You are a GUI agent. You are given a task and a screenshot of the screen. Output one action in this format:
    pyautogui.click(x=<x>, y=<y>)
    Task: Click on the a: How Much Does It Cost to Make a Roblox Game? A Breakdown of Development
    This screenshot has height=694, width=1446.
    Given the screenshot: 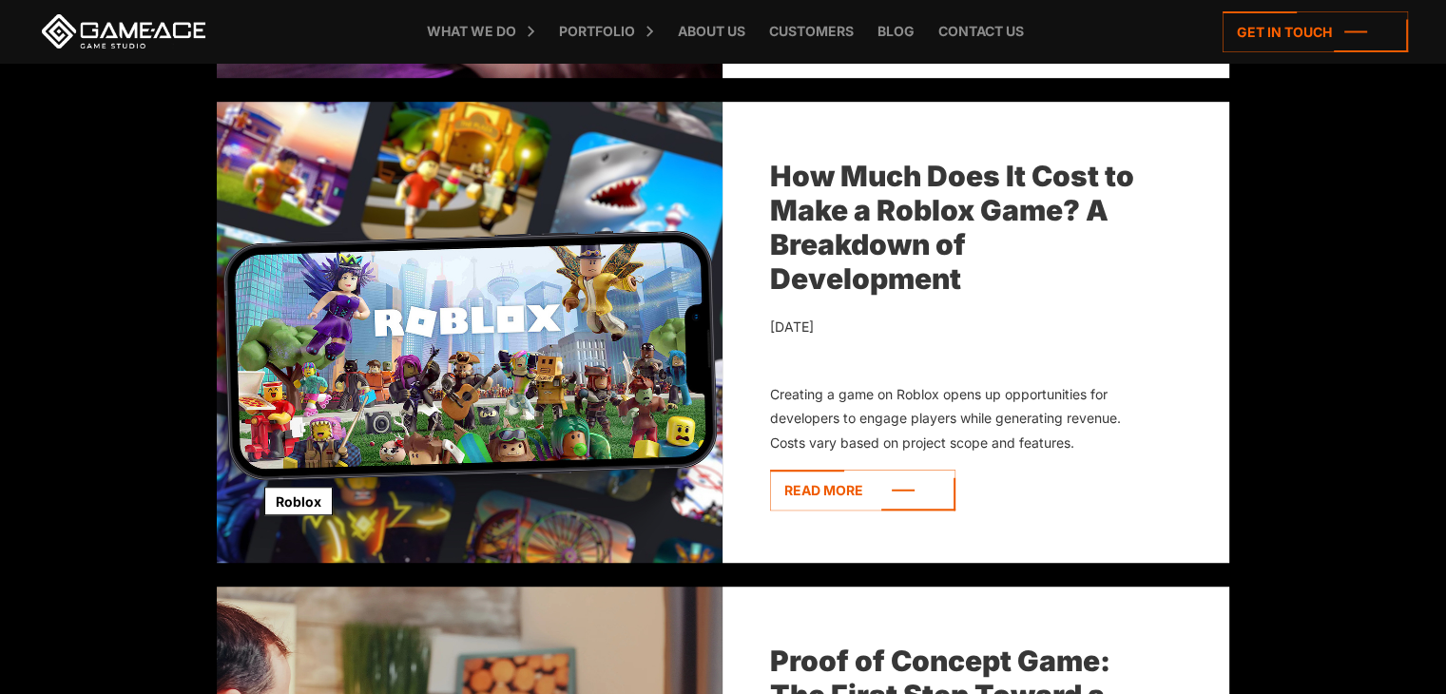 What is the action you would take?
    pyautogui.click(x=951, y=227)
    